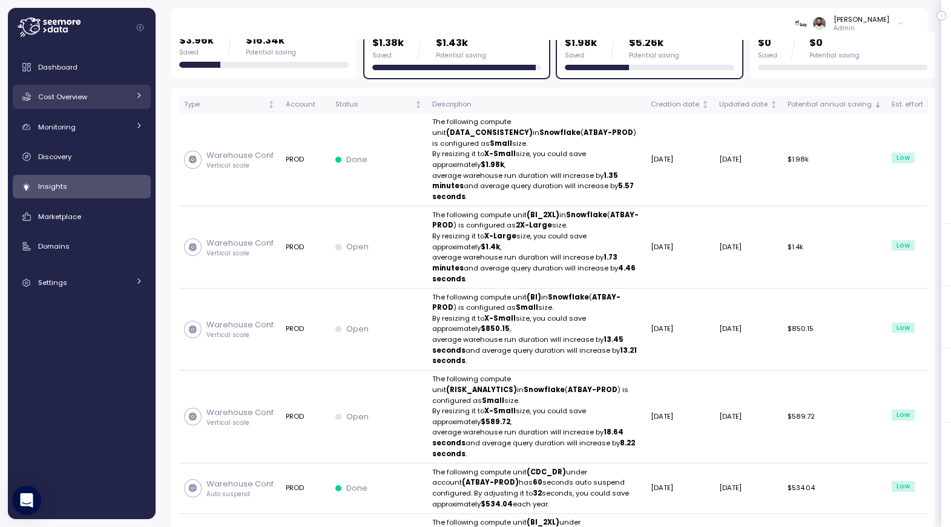 The height and width of the screenshot is (527, 951). Describe the element at coordinates (534, 356) in the screenshot. I see `strong: 13.21 seconds` at that location.